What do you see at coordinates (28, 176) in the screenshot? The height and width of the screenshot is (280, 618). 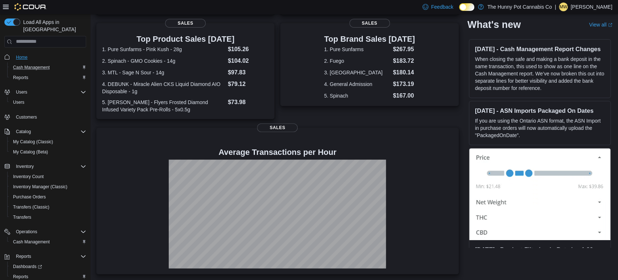 I see `a: Inventory Count` at bounding box center [28, 176].